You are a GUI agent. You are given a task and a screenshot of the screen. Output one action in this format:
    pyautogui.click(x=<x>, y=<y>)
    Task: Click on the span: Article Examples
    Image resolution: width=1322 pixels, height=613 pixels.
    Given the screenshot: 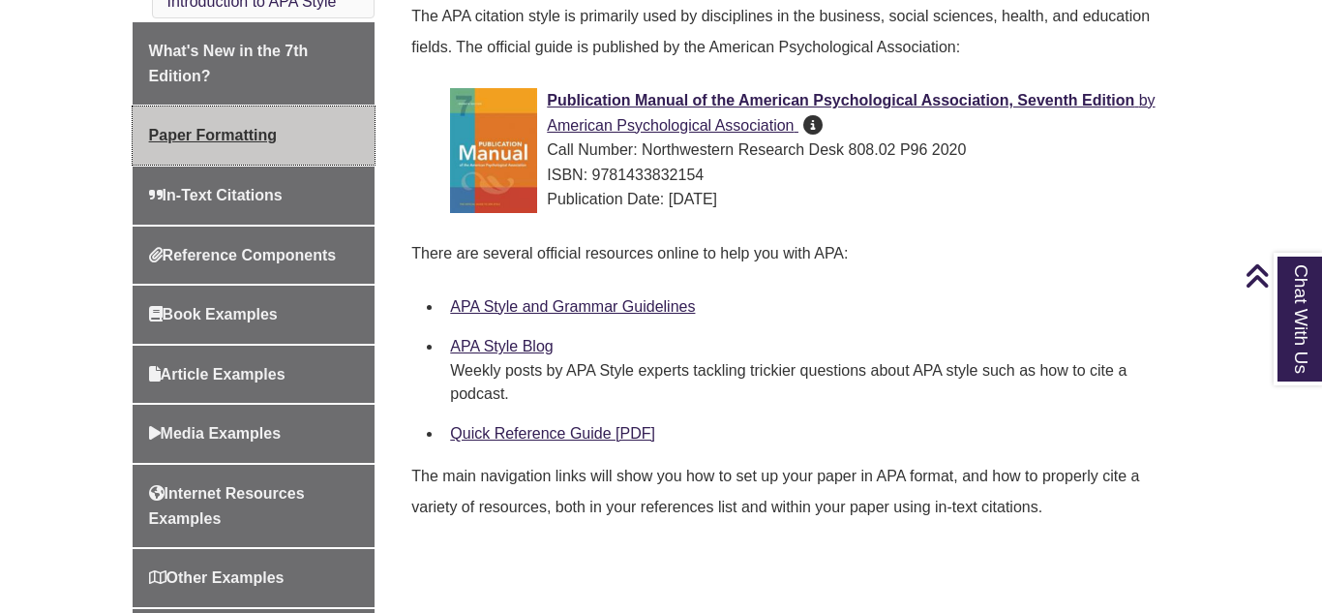 What is the action you would take?
    pyautogui.click(x=217, y=374)
    